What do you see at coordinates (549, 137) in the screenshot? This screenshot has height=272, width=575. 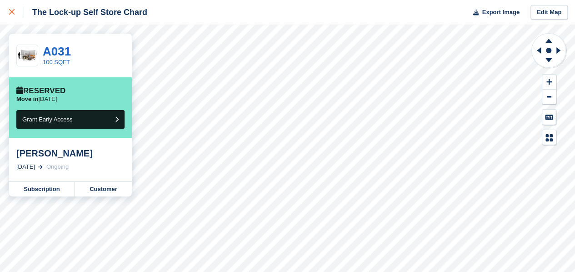 I see `button: Map Legend` at bounding box center [549, 137].